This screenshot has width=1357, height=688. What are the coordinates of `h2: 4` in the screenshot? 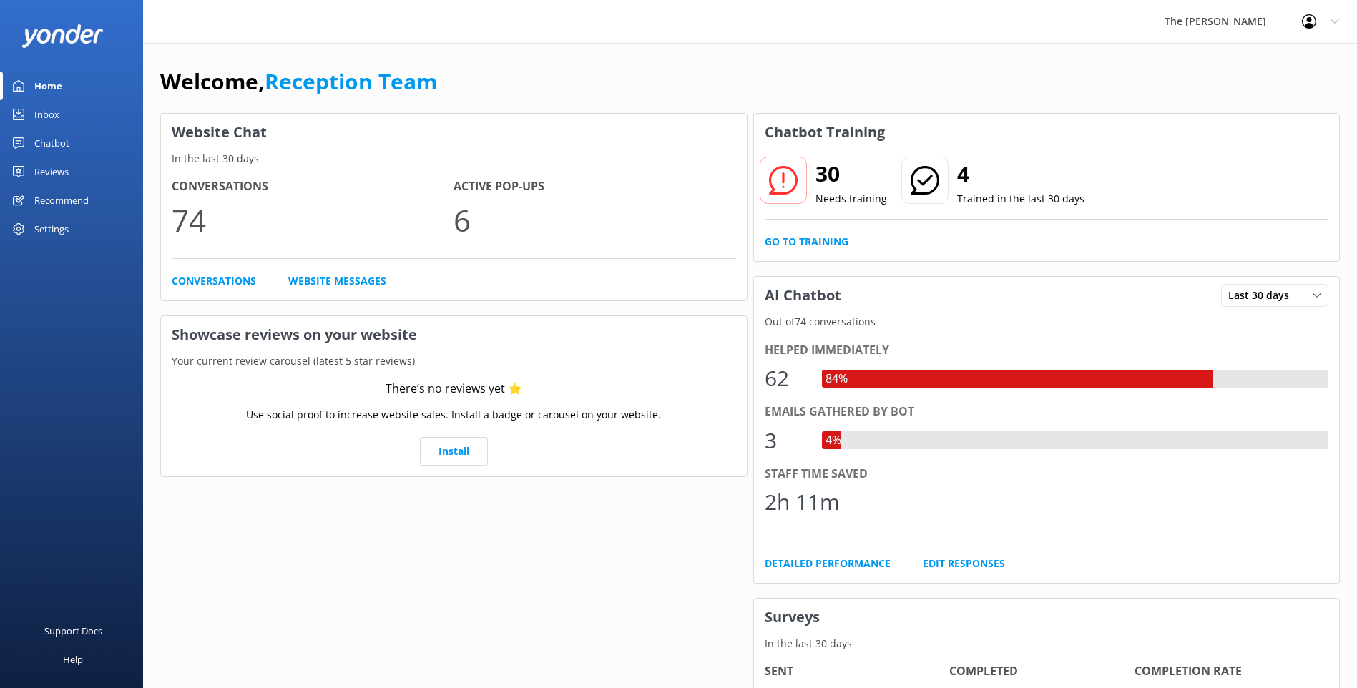 It's located at (1021, 174).